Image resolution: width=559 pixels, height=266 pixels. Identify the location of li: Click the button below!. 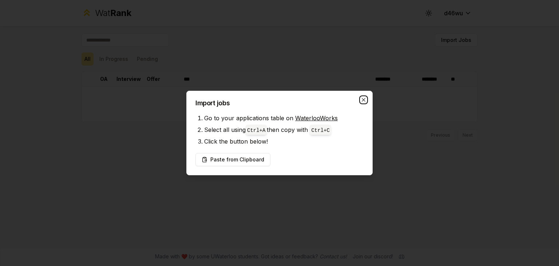
(284, 141).